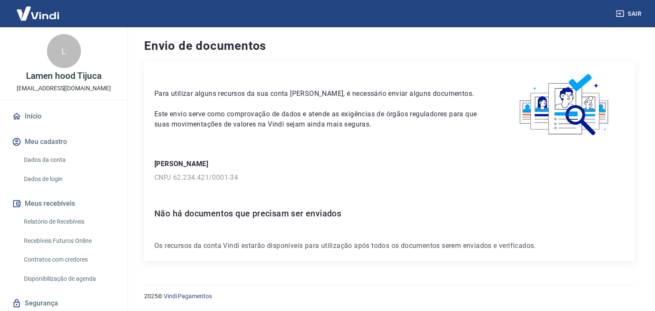 The width and height of the screenshot is (655, 311). I want to click on button: Meus recebíveis, so click(64, 204).